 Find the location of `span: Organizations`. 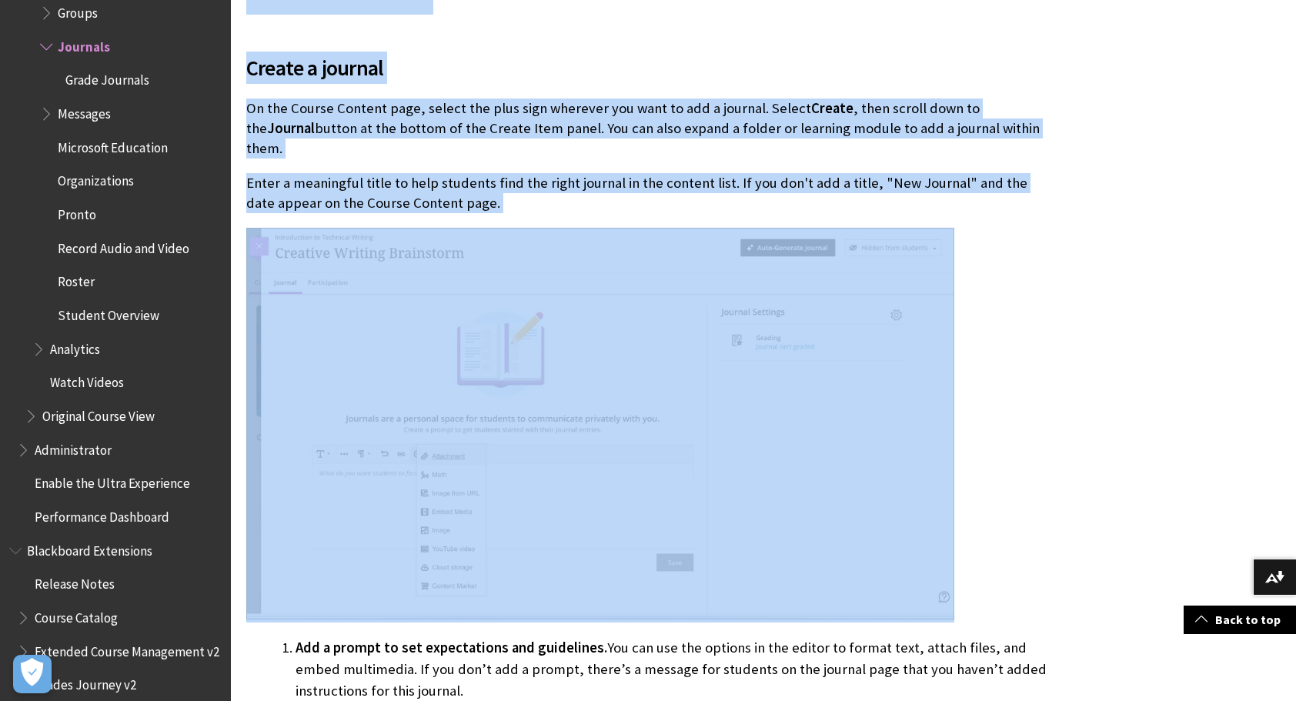

span: Organizations is located at coordinates (95, 178).